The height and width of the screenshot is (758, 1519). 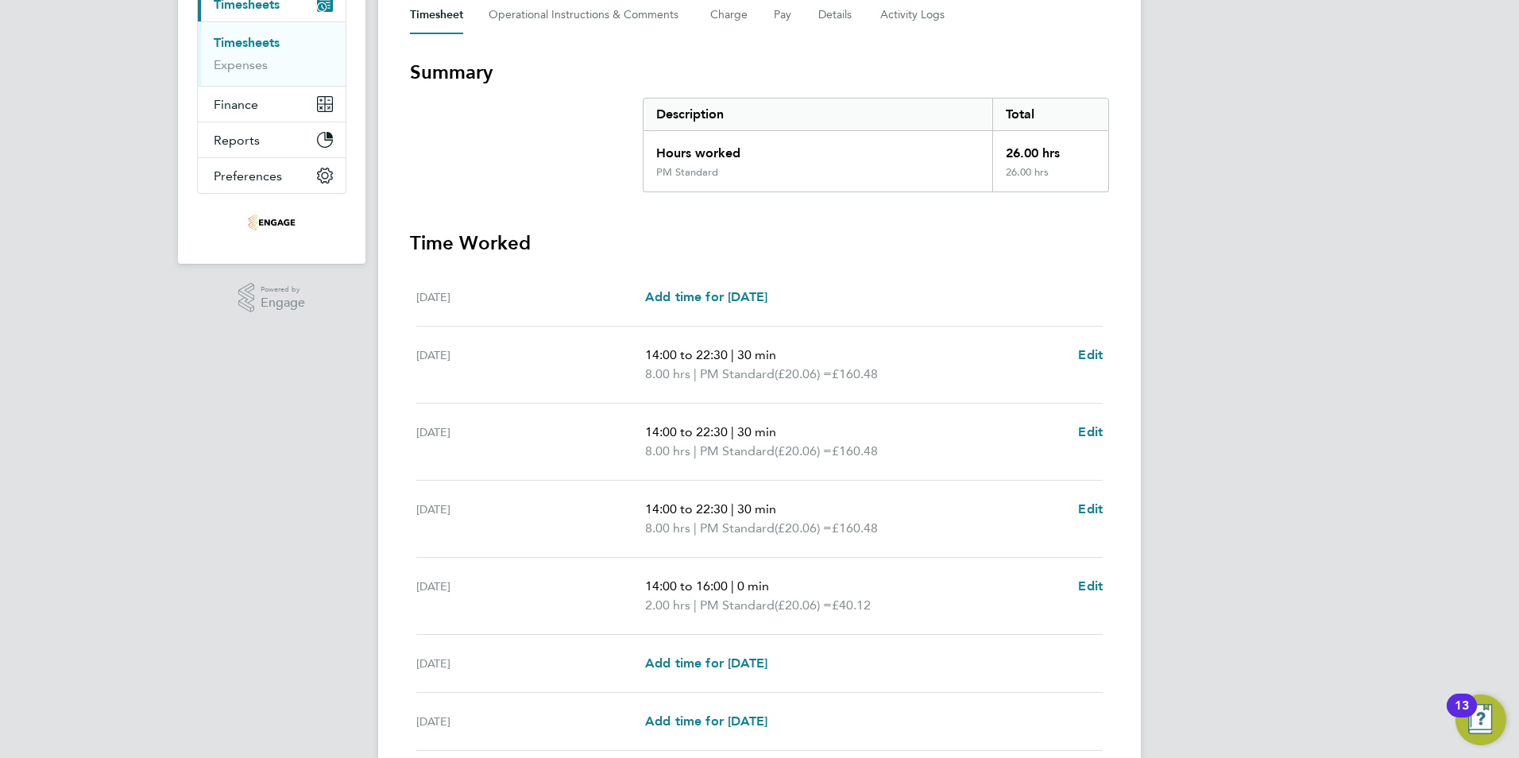 I want to click on a: Expenses, so click(x=241, y=64).